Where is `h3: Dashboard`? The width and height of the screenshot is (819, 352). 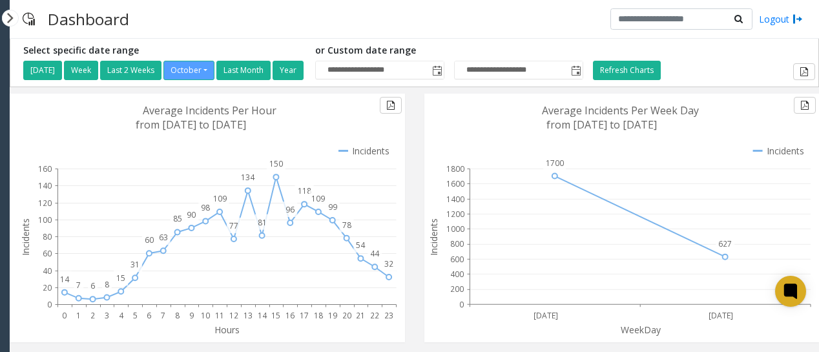
h3: Dashboard is located at coordinates (89, 19).